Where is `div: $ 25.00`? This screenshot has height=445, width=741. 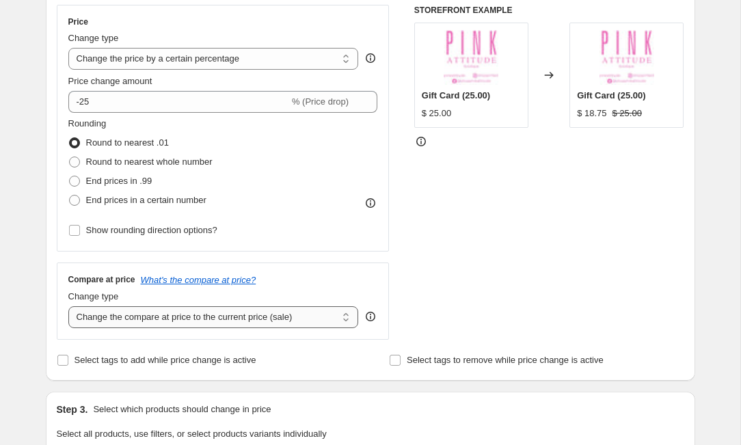
div: $ 25.00 is located at coordinates (436, 114).